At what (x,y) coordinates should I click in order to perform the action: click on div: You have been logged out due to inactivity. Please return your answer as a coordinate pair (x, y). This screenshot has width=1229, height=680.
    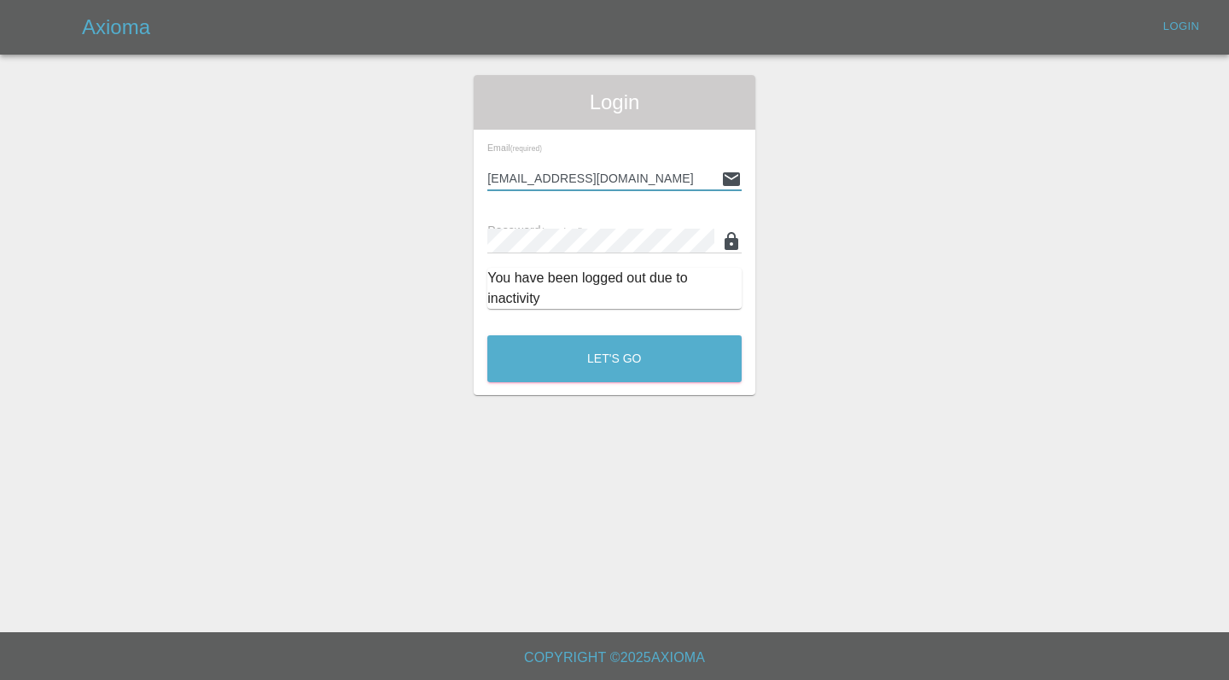
    Looking at the image, I should click on (614, 288).